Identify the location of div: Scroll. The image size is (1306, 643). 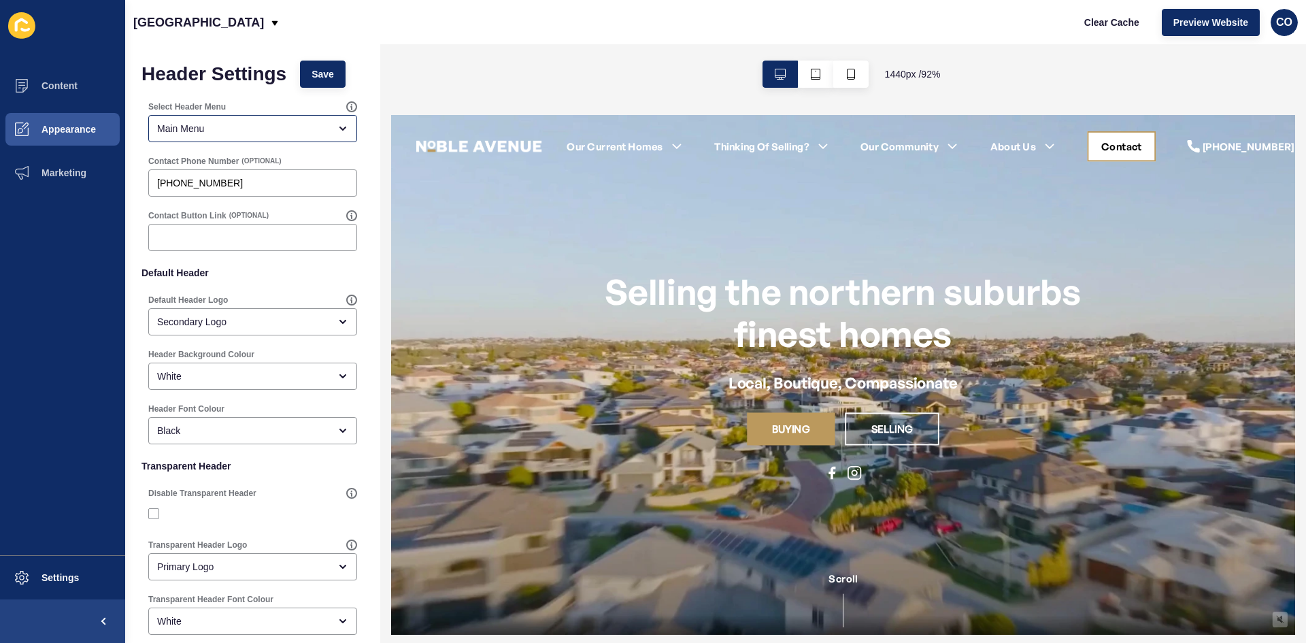
(490, 524).